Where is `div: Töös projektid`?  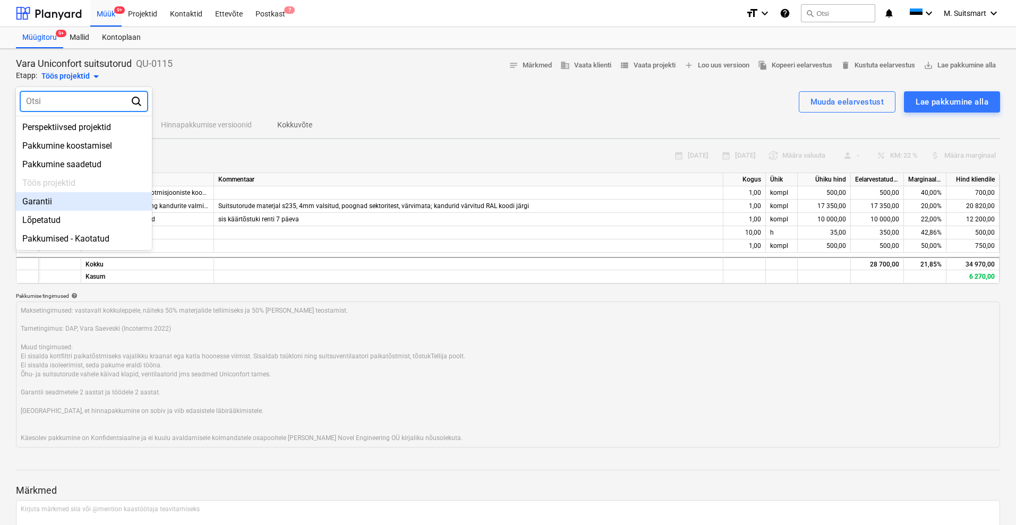
div: Töös projektid is located at coordinates (84, 183).